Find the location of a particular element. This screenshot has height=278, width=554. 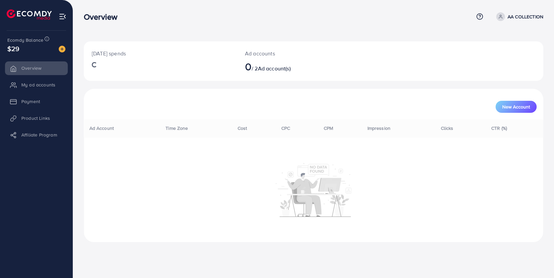

p: Ad accounts is located at coordinates (295, 53).